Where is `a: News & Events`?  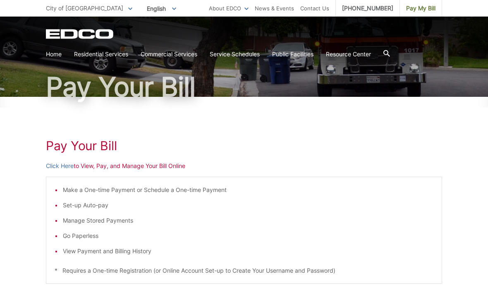
a: News & Events is located at coordinates (274, 8).